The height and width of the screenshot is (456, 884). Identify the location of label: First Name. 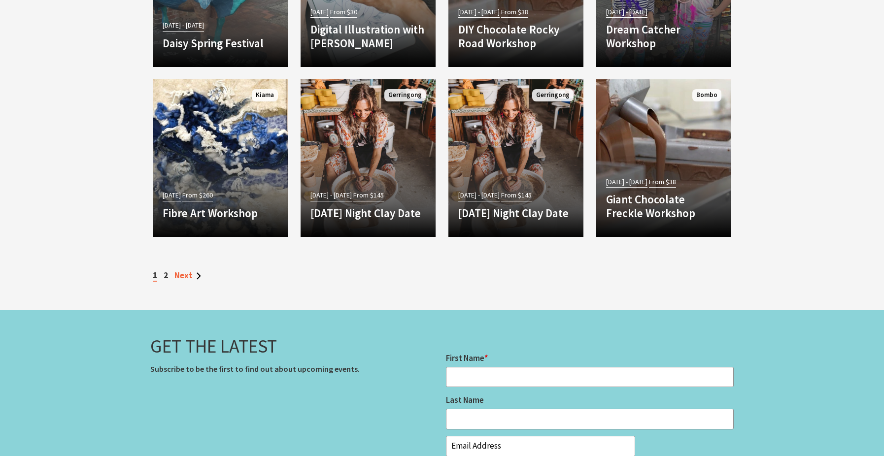
(467, 358).